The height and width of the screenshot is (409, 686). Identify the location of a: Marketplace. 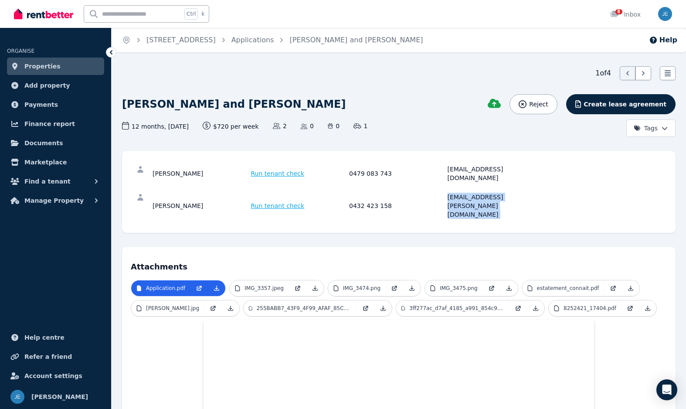
(55, 162).